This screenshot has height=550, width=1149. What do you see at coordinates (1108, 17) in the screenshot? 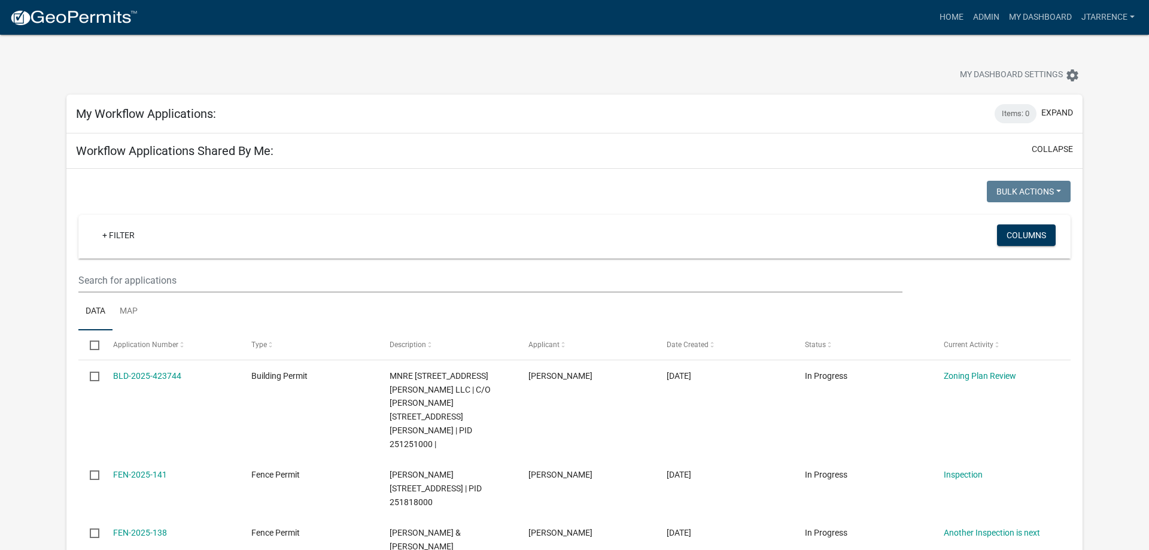
I see `a: jtarrence` at bounding box center [1108, 17].